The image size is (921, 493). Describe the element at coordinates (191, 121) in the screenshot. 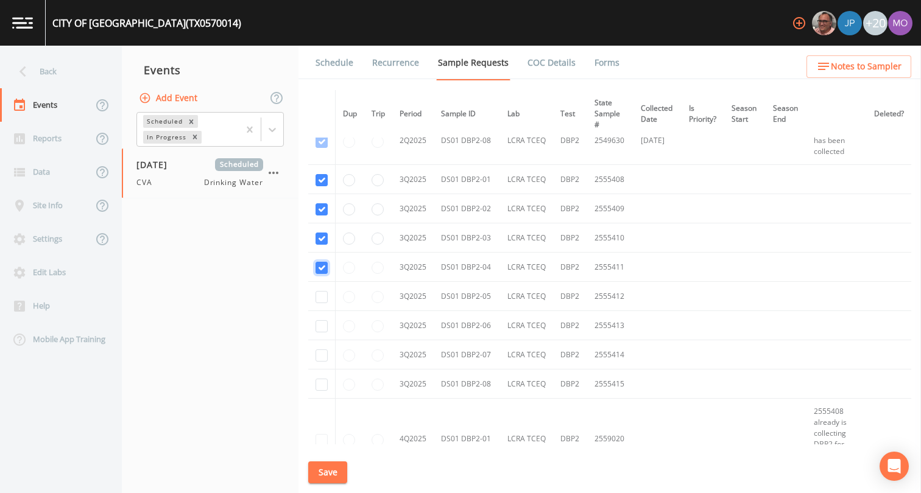

I see `div: Remove Scheduled` at that location.